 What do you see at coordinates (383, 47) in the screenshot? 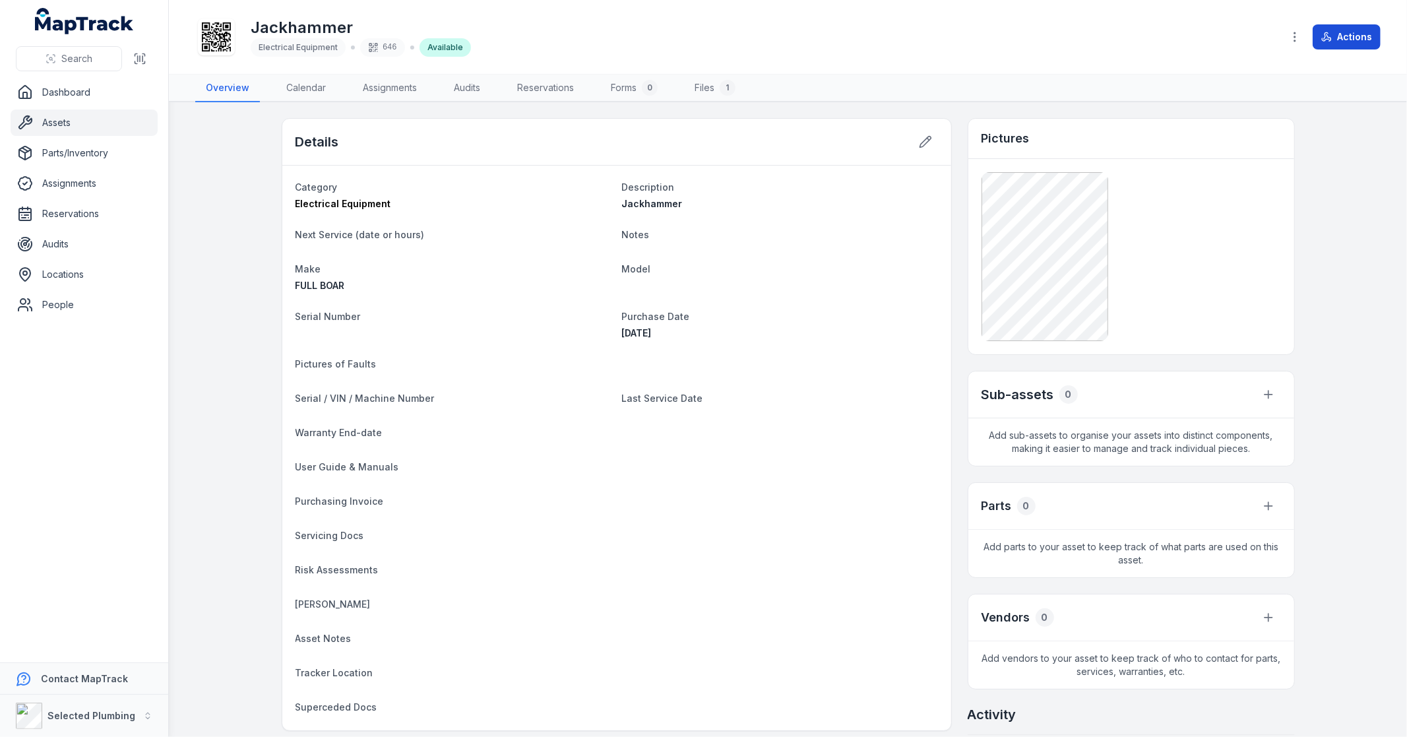
I see `div: 646` at bounding box center [383, 47].